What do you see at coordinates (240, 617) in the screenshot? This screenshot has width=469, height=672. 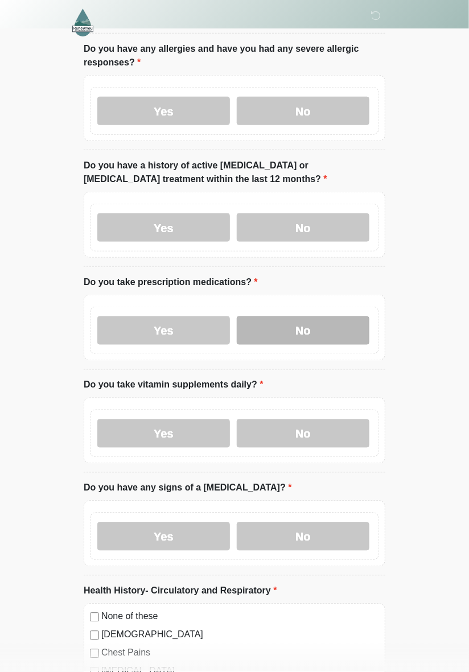 I see `label: None of these` at bounding box center [240, 617].